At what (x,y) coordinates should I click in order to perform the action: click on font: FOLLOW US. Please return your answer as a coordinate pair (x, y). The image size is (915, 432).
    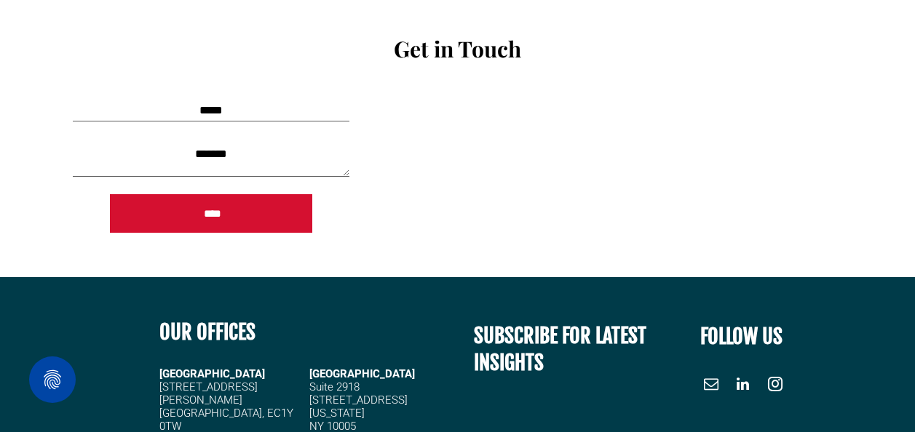
    Looking at the image, I should click on (741, 336).